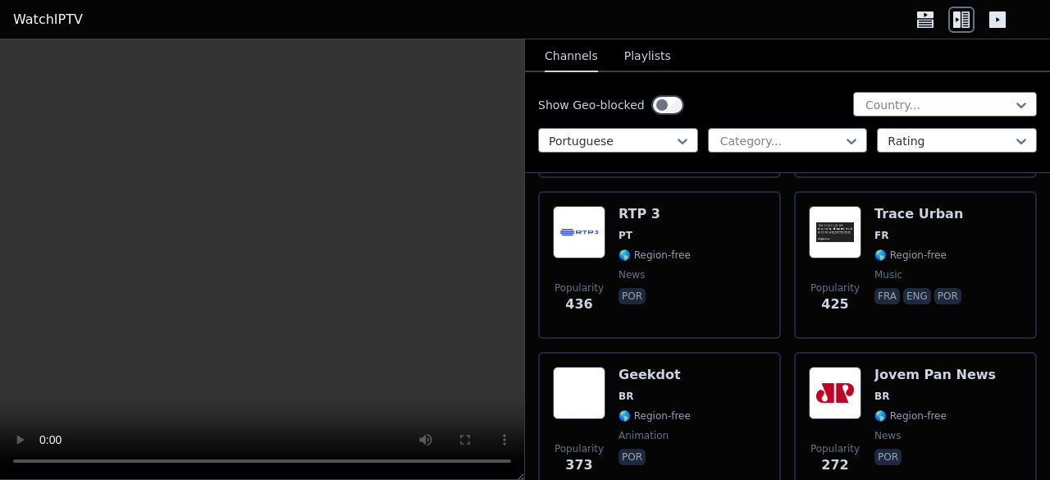 Image resolution: width=1050 pixels, height=480 pixels. I want to click on p: fra, so click(887, 296).